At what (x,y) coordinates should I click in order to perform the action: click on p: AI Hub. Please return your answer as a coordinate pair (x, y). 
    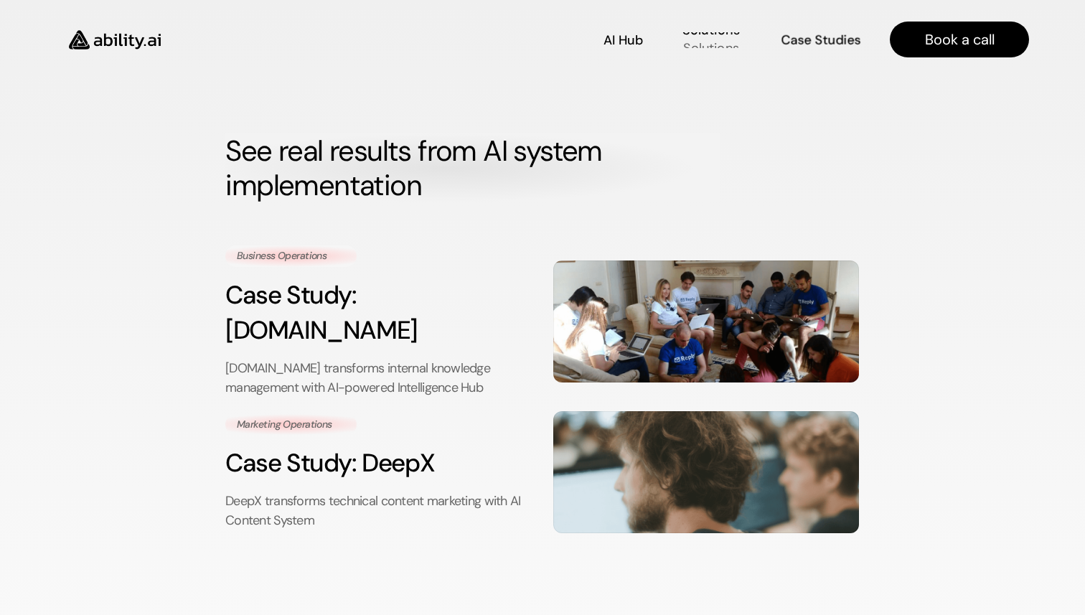
    Looking at the image, I should click on (623, 40).